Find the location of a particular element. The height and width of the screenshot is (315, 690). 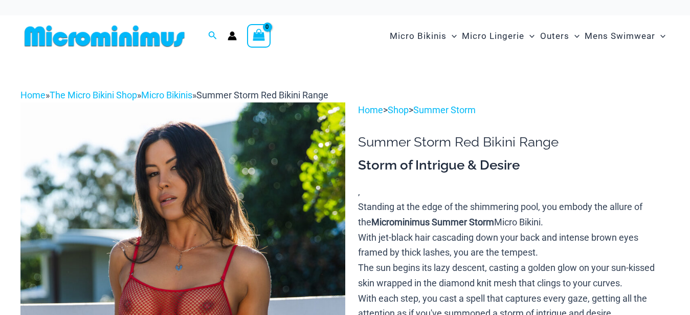

a: Mens SwimwearMenu ToggleMenu Toggle is located at coordinates (625, 36).